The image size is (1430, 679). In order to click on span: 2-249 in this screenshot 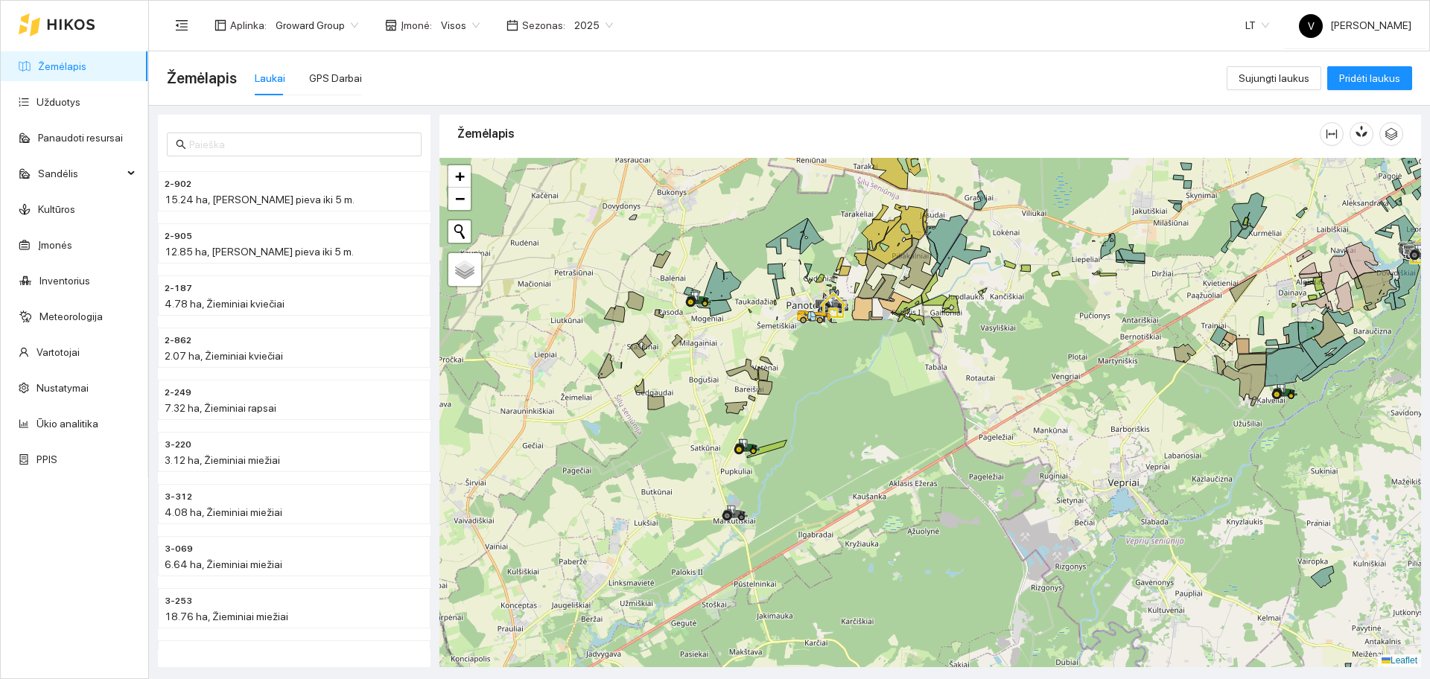, I will do `click(178, 393)`.